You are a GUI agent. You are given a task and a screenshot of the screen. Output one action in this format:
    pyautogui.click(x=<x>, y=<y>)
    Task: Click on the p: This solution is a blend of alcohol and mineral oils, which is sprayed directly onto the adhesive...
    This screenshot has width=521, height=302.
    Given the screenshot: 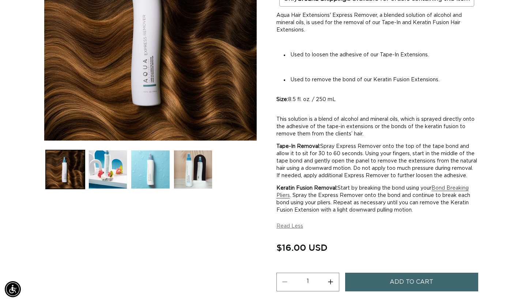 What is the action you would take?
    pyautogui.click(x=377, y=127)
    